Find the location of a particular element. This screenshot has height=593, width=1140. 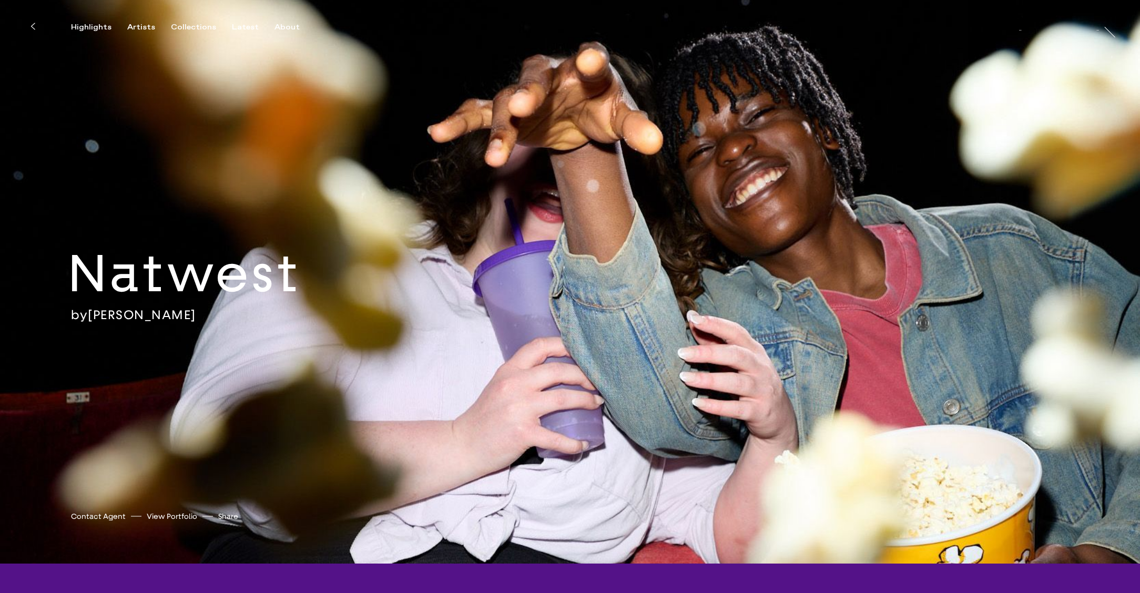

button: Artists is located at coordinates (149, 27).